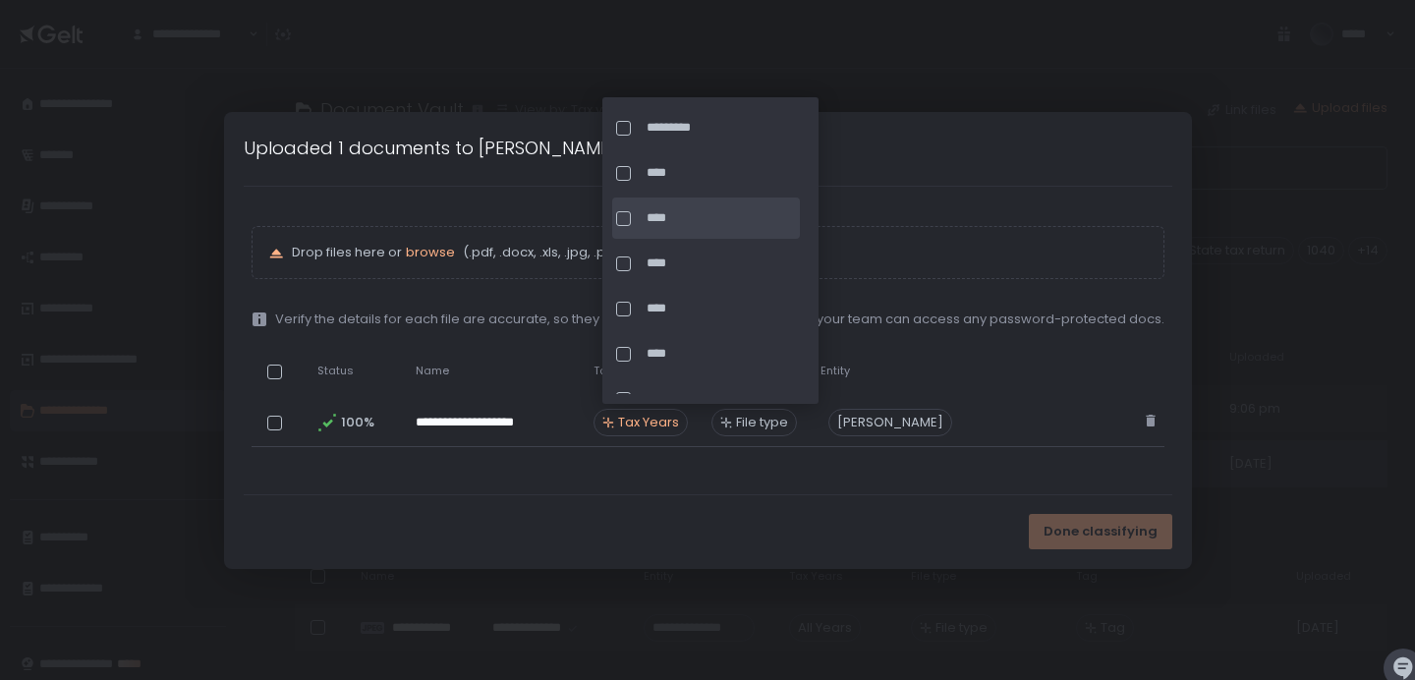 The height and width of the screenshot is (680, 1415). I want to click on button: browse, so click(430, 253).